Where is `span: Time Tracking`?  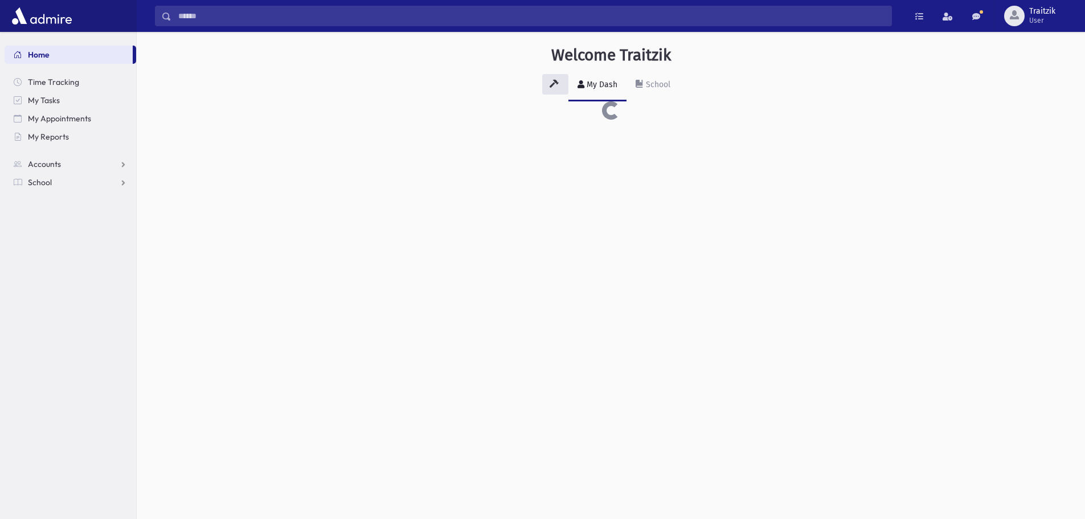
span: Time Tracking is located at coordinates (54, 82).